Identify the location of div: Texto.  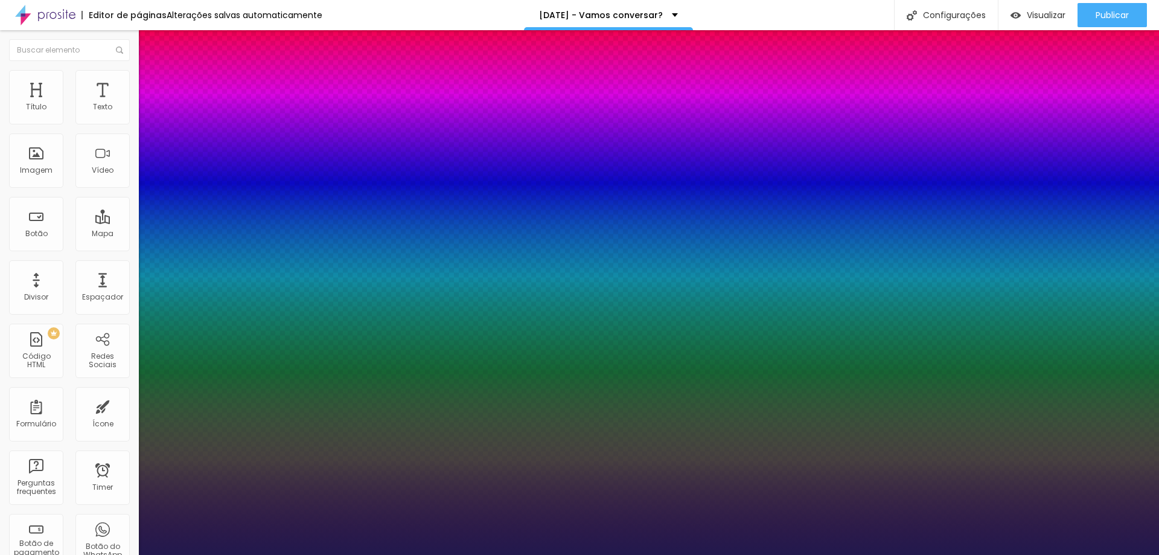
(103, 107).